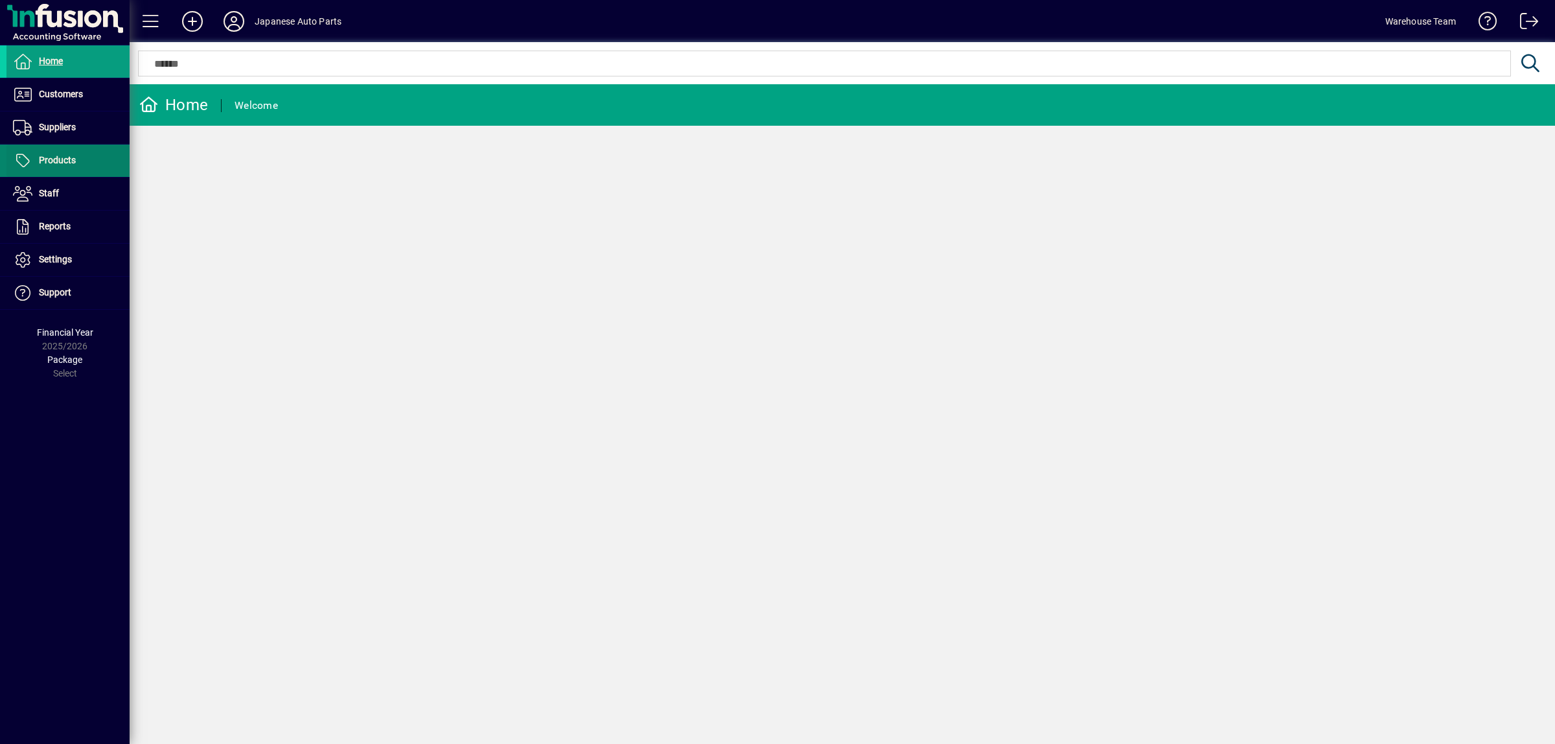 The height and width of the screenshot is (744, 1555). Describe the element at coordinates (54, 226) in the screenshot. I see `span: Reports` at that location.